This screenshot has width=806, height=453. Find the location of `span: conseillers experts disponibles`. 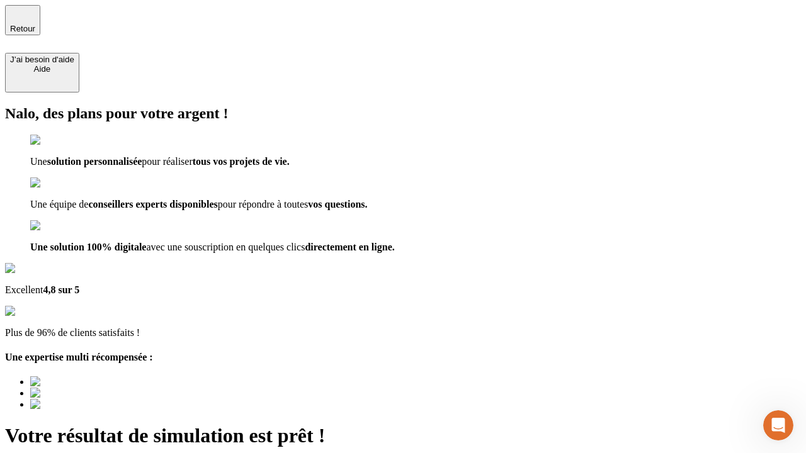

span: conseillers experts disponibles is located at coordinates (152, 204).